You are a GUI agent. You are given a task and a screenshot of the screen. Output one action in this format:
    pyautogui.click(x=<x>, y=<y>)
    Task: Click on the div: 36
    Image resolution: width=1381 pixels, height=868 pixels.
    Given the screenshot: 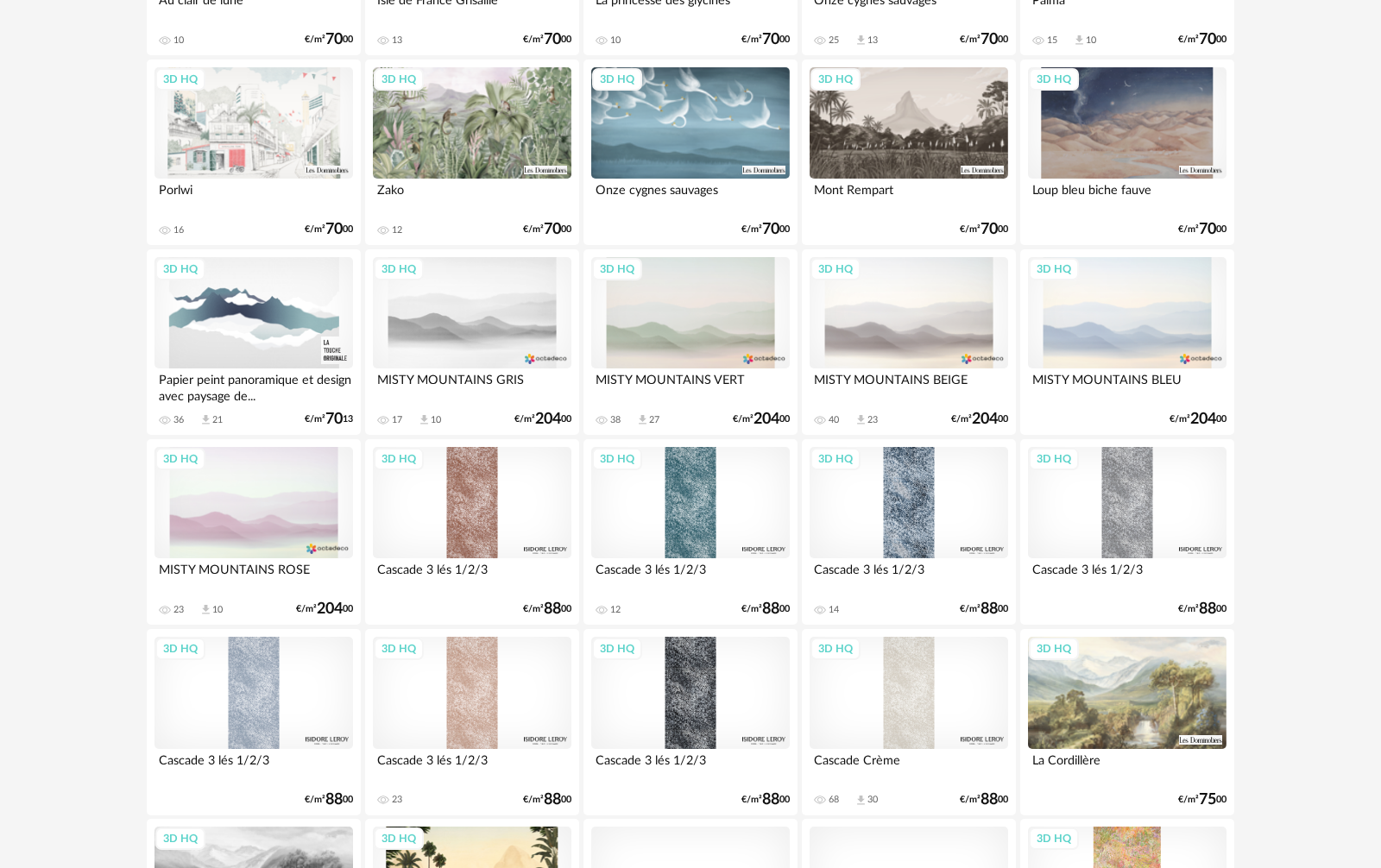 What is the action you would take?
    pyautogui.click(x=179, y=420)
    